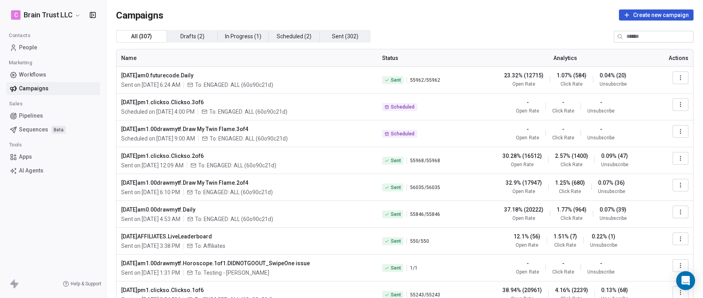 The image size is (703, 298). Describe the element at coordinates (53, 88) in the screenshot. I see `a: Campaigns` at that location.